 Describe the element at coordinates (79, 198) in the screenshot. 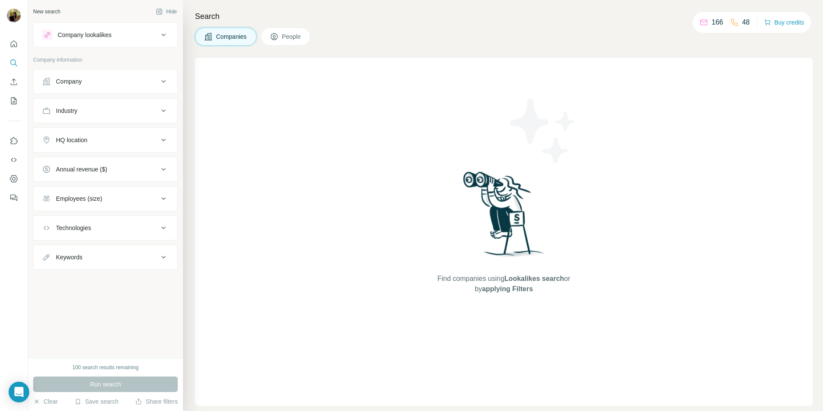

I see `div: Employees (size)` at that location.